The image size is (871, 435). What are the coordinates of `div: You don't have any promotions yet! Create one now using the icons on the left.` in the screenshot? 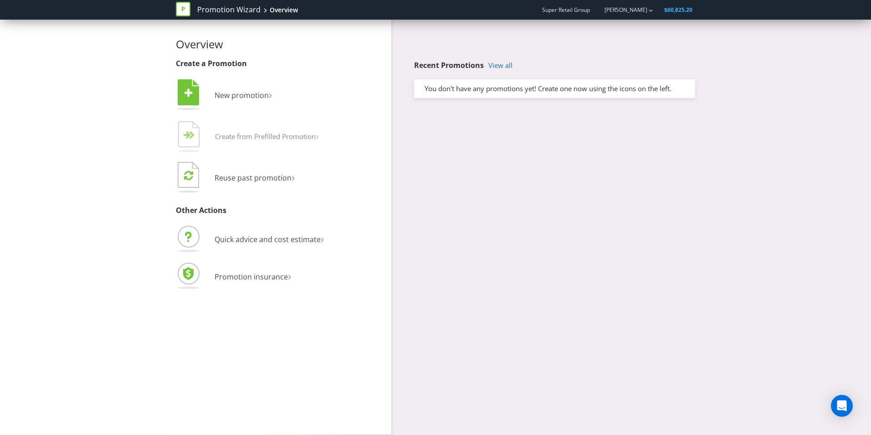 It's located at (554, 88).